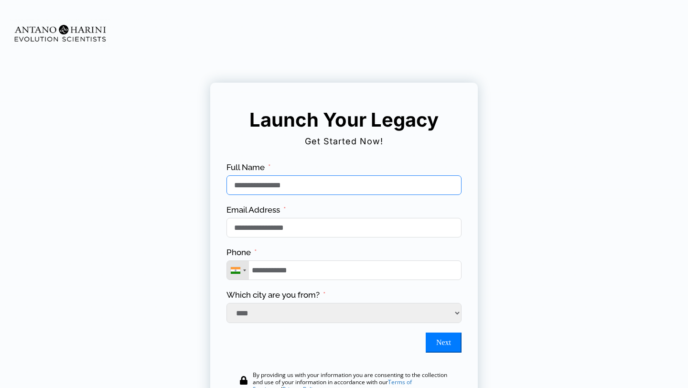 The image size is (688, 388). What do you see at coordinates (256, 210) in the screenshot?
I see `label: Email Address` at bounding box center [256, 210].